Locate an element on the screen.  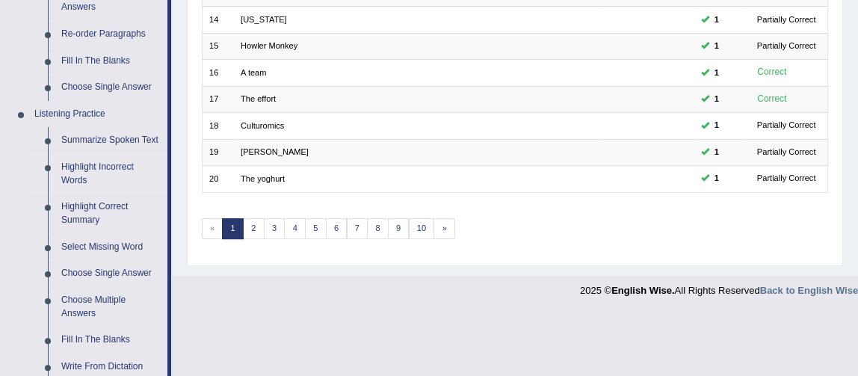
td: 19 is located at coordinates (218, 152).